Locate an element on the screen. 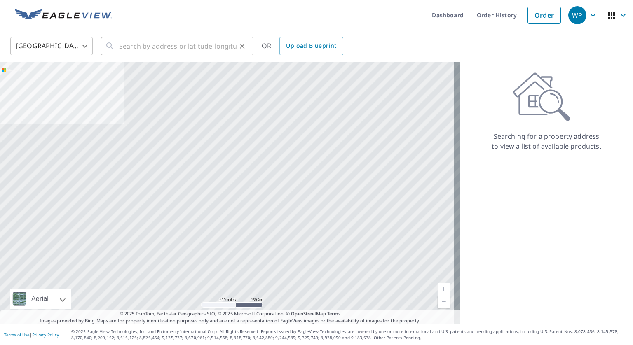 This screenshot has width=633, height=345. p: Searching for a property address to view a list of available products. is located at coordinates (546, 141).